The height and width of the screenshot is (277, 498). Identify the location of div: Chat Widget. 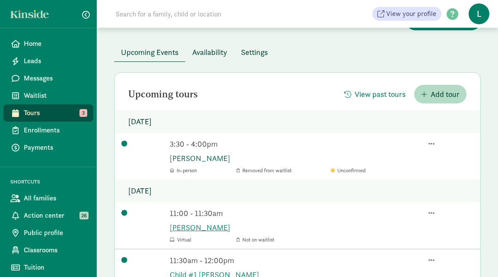
(477, 256).